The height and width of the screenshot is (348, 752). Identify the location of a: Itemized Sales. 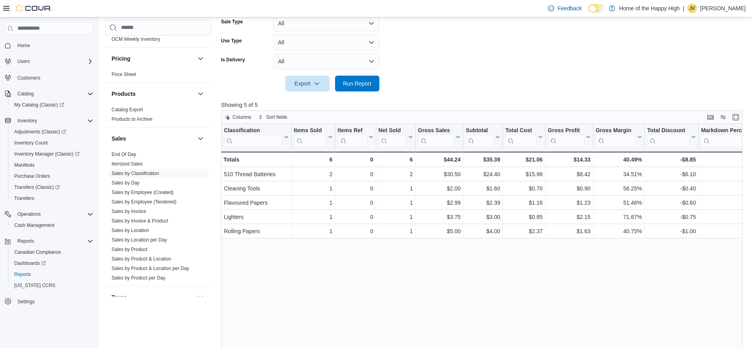
(127, 164).